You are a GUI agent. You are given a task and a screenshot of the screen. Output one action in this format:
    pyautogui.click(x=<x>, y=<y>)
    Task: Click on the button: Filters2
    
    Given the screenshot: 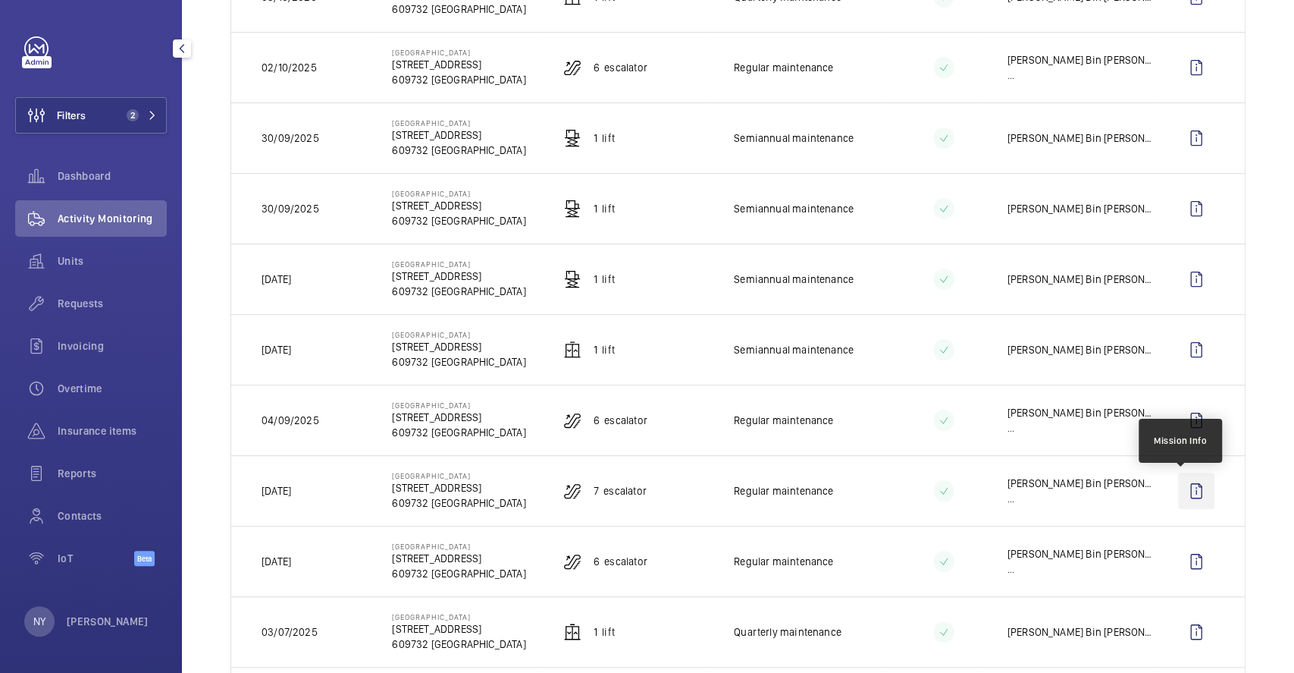 What is the action you would take?
    pyautogui.click(x=91, y=115)
    